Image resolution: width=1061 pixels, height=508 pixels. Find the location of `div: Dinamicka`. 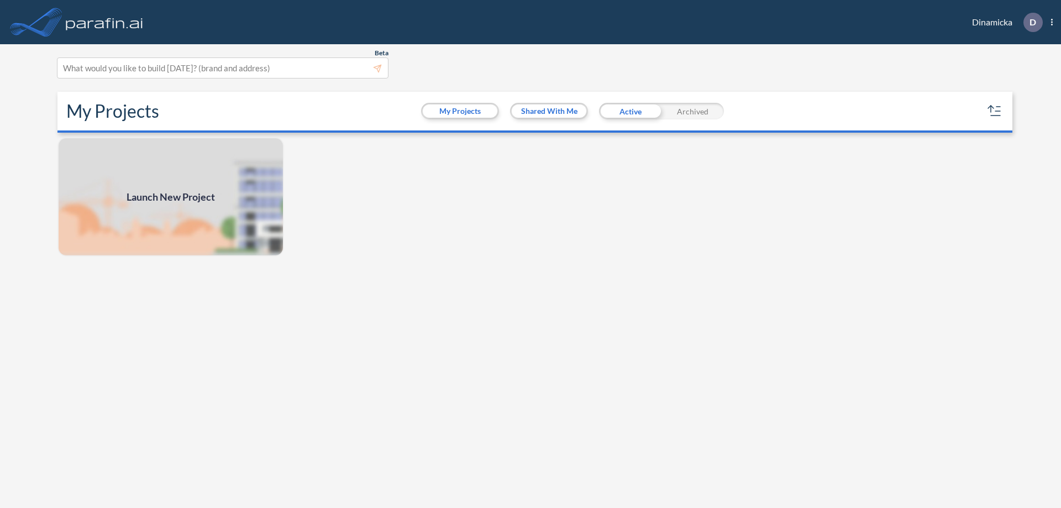

div: Dinamicka is located at coordinates (1004, 22).